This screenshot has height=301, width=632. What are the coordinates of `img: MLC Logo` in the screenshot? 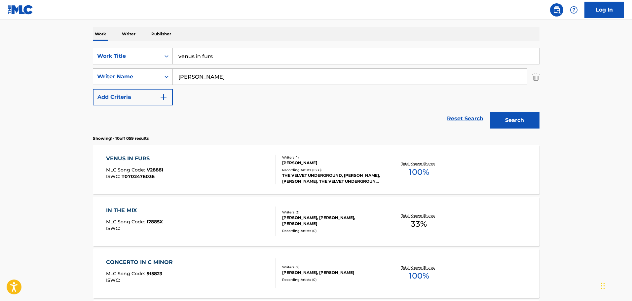 It's located at (20, 10).